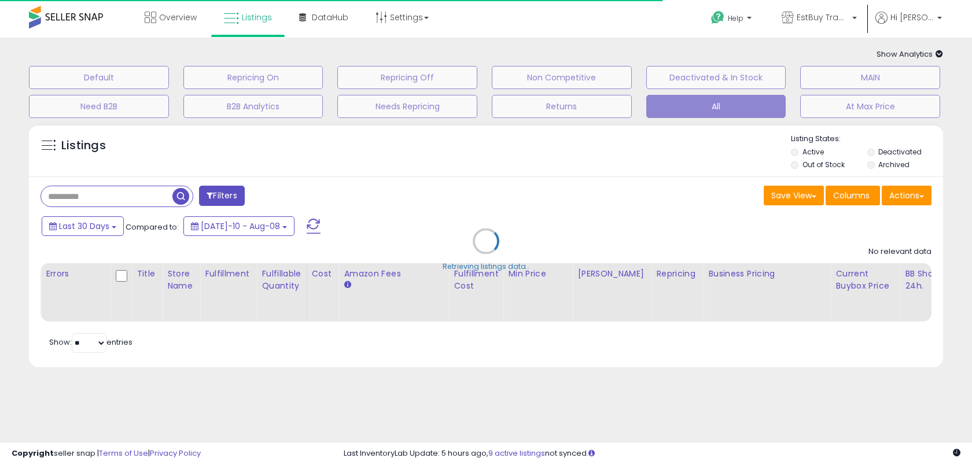  Describe the element at coordinates (823, 17) in the screenshot. I see `span: EstBuy Trading` at that location.